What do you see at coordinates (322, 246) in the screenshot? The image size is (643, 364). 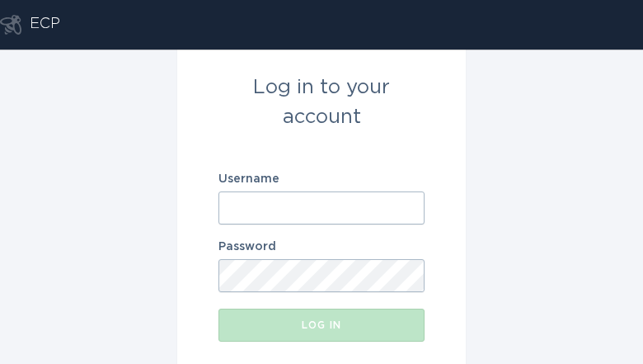 I see `label: Password` at bounding box center [322, 246].